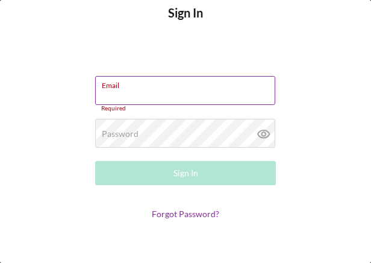 The width and height of the screenshot is (371, 263). I want to click on label: Password, so click(120, 134).